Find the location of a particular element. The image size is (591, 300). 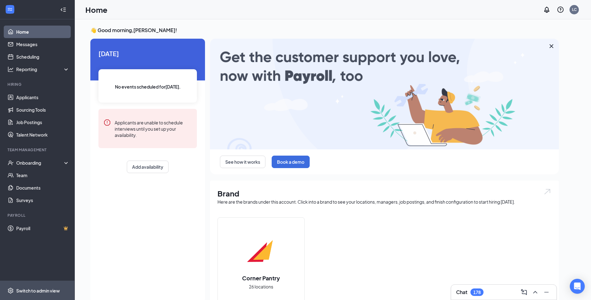

a: Job Postings is located at coordinates (43, 122).